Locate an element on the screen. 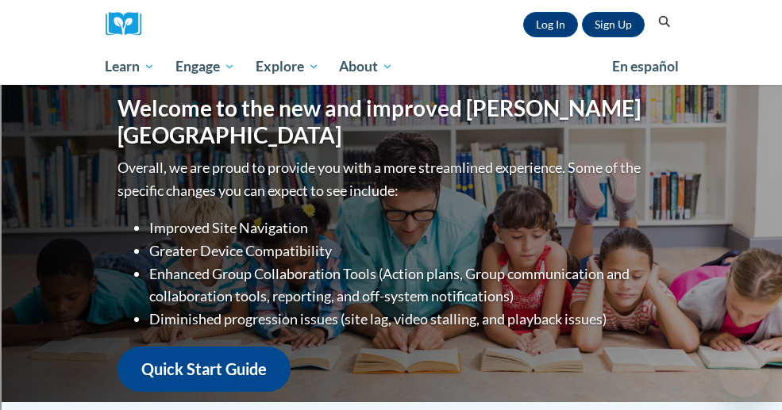  a: En español is located at coordinates (645, 67).